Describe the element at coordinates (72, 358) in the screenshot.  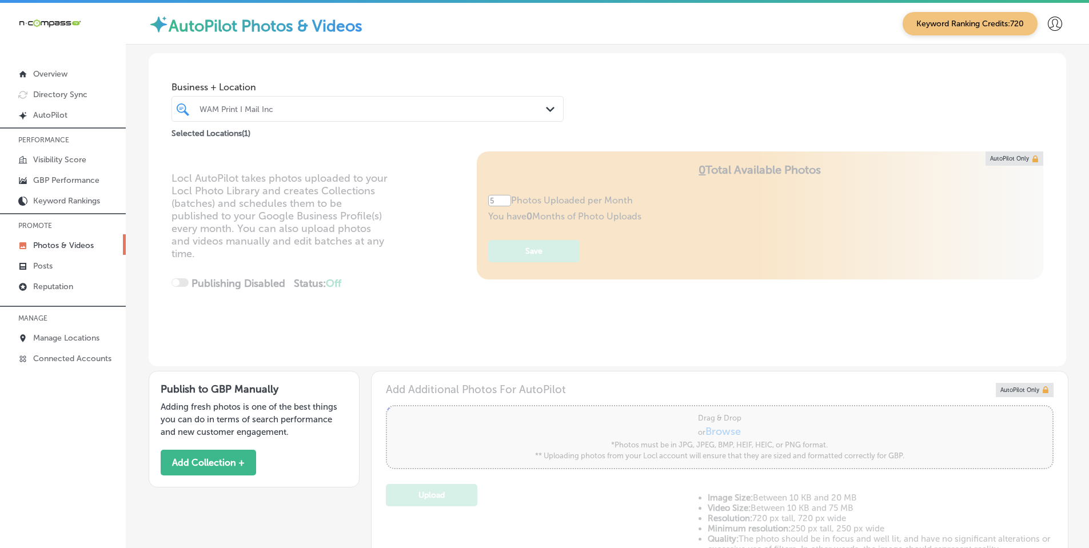
I see `p: Connected Accounts` at that location.